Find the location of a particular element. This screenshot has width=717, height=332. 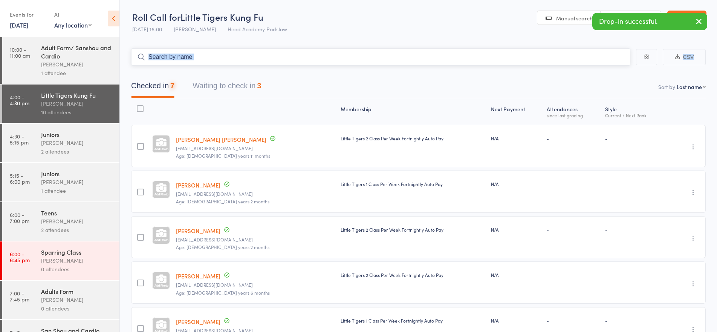

time: 5:15 - 6:00 pm is located at coordinates (20, 178).